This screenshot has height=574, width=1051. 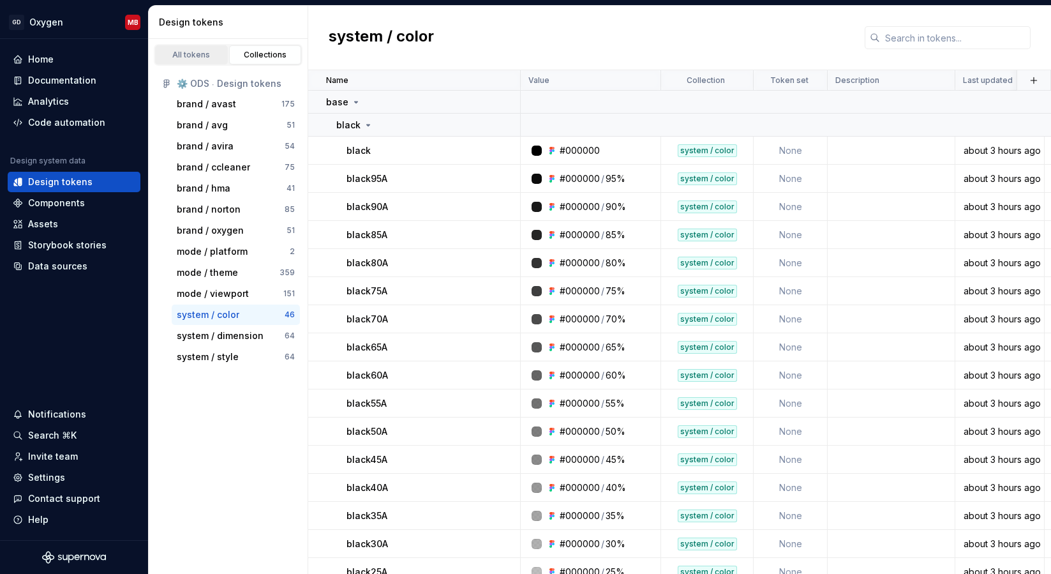 I want to click on button: system / dimension64, so click(x=236, y=336).